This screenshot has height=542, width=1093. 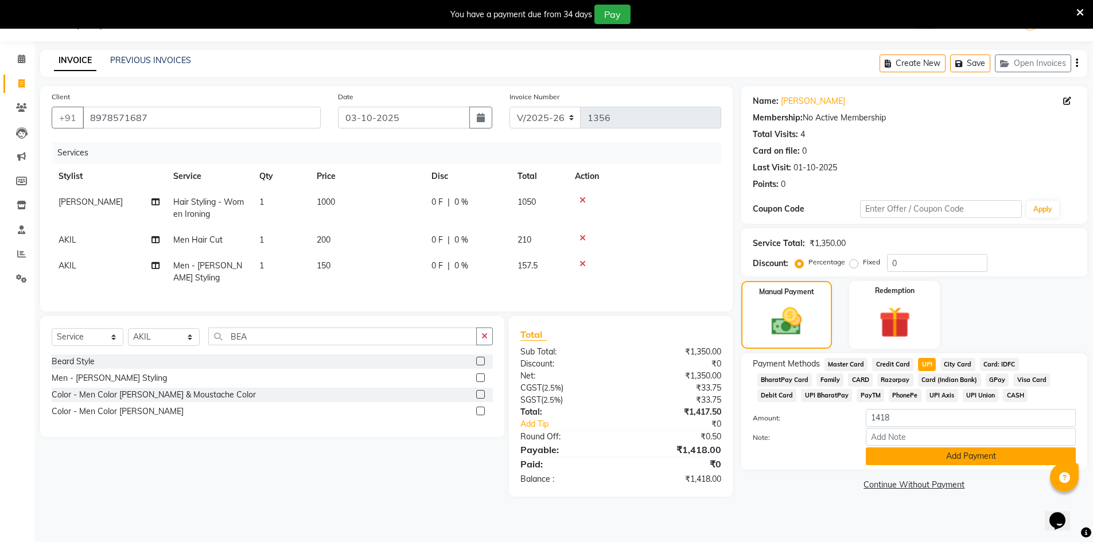 What do you see at coordinates (73, 362) in the screenshot?
I see `div: Beard Style` at bounding box center [73, 362].